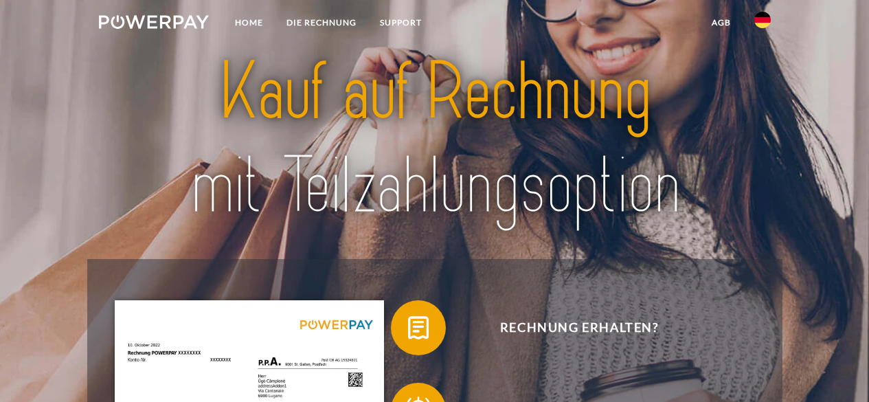 This screenshot has height=402, width=869. I want to click on a: Home, so click(249, 23).